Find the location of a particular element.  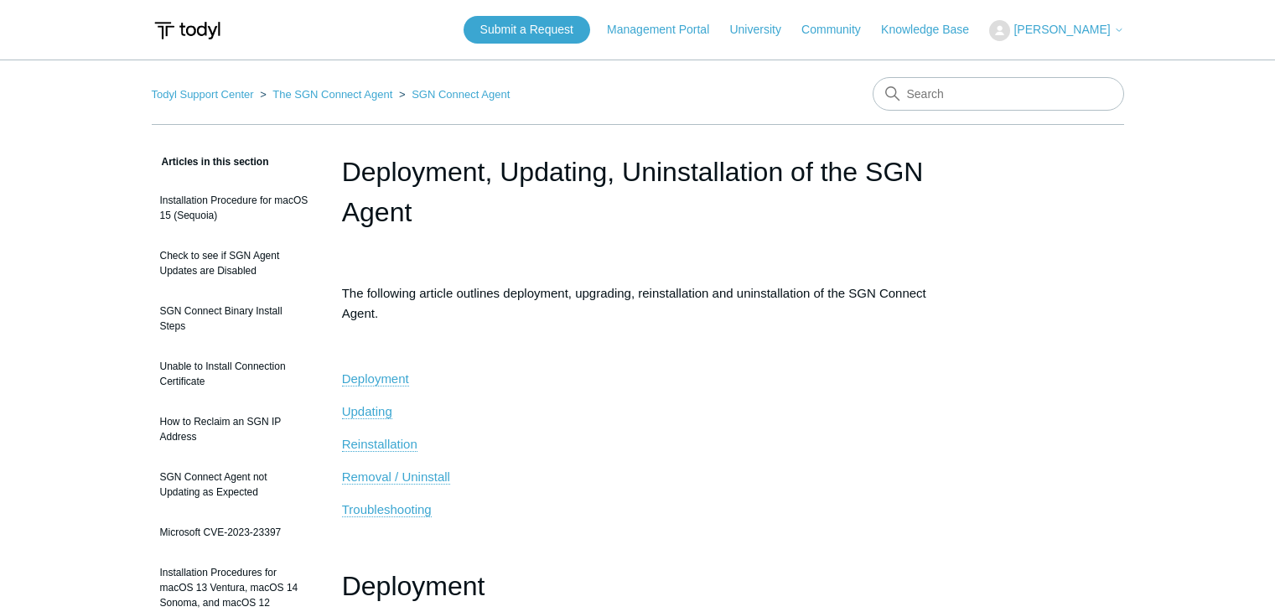

a: Reinstallation is located at coordinates (380, 444).